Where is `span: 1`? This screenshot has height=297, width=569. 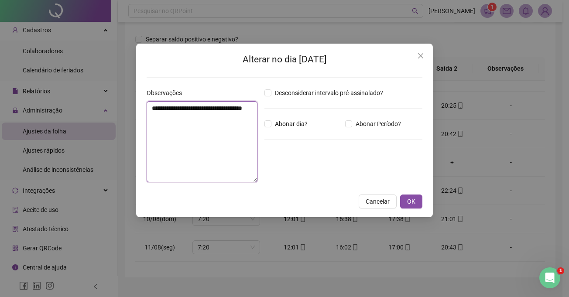
span: 1 is located at coordinates (561, 271).